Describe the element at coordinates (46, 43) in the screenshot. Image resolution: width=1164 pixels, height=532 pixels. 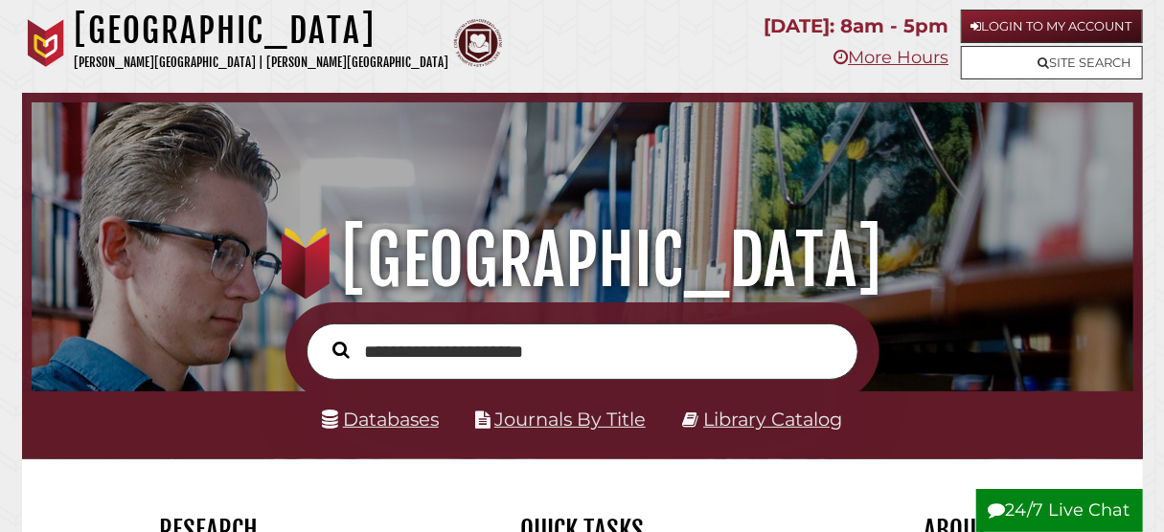
I see `img: Calvin University` at that location.